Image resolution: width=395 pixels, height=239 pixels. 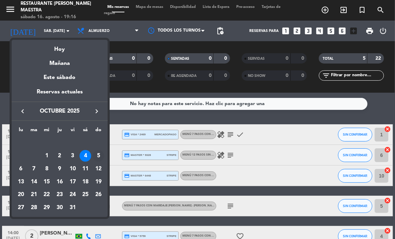 I want to click on th: martes, so click(x=34, y=131).